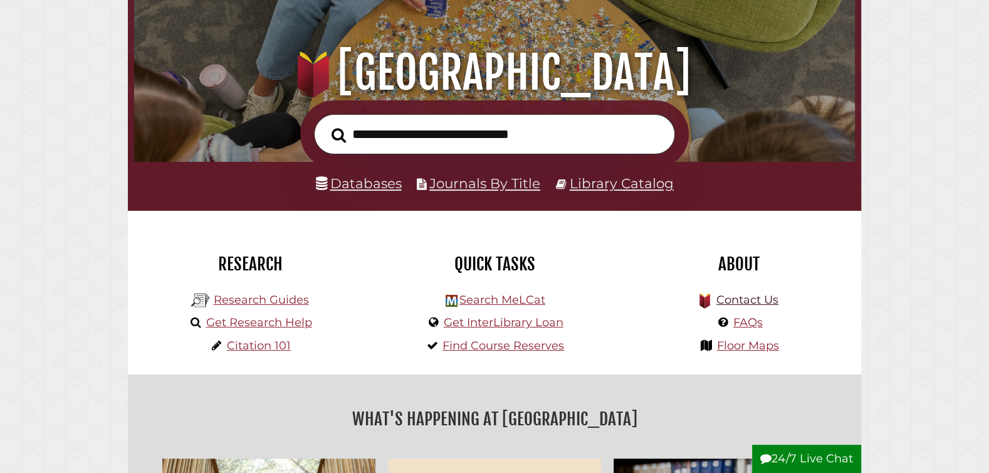 Image resolution: width=989 pixels, height=473 pixels. I want to click on h2: About, so click(739, 264).